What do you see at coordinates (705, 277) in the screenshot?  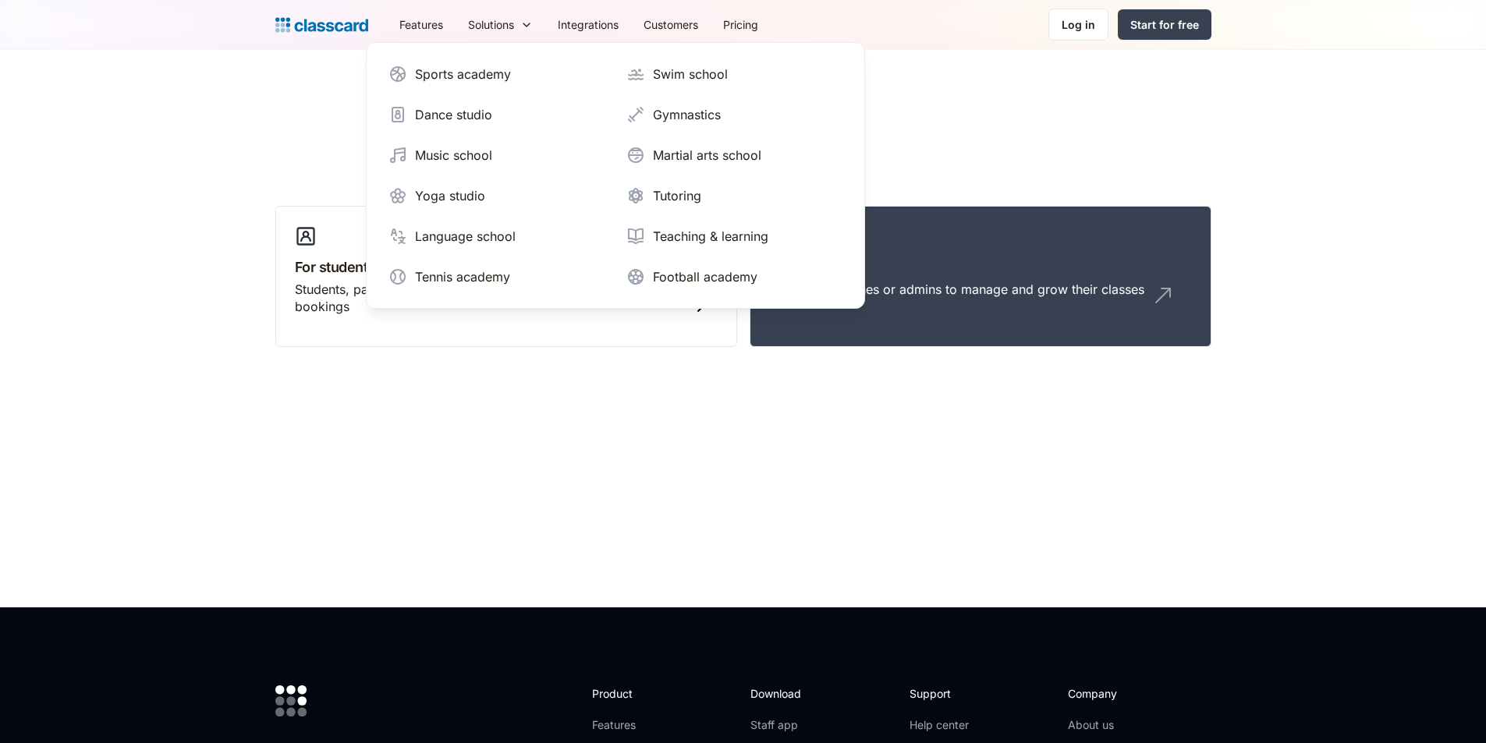 I see `div: Football academy` at bounding box center [705, 277].